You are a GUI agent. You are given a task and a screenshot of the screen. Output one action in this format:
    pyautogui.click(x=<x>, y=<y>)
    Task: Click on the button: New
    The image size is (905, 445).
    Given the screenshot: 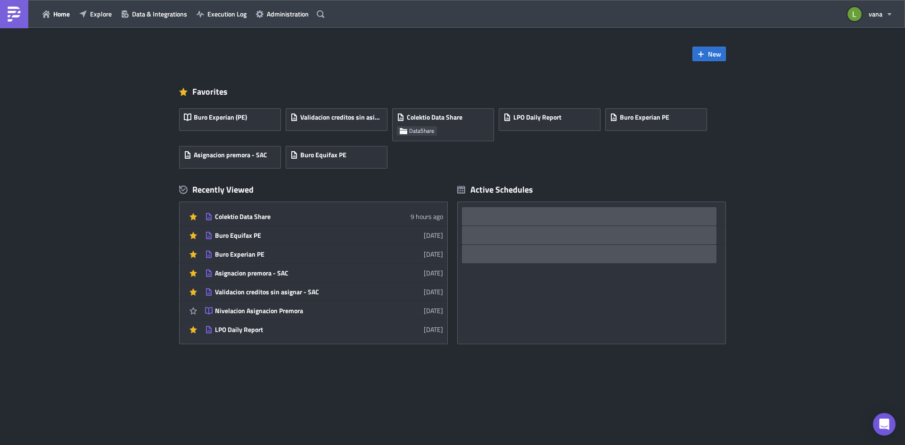 What is the action you would take?
    pyautogui.click(x=709, y=54)
    